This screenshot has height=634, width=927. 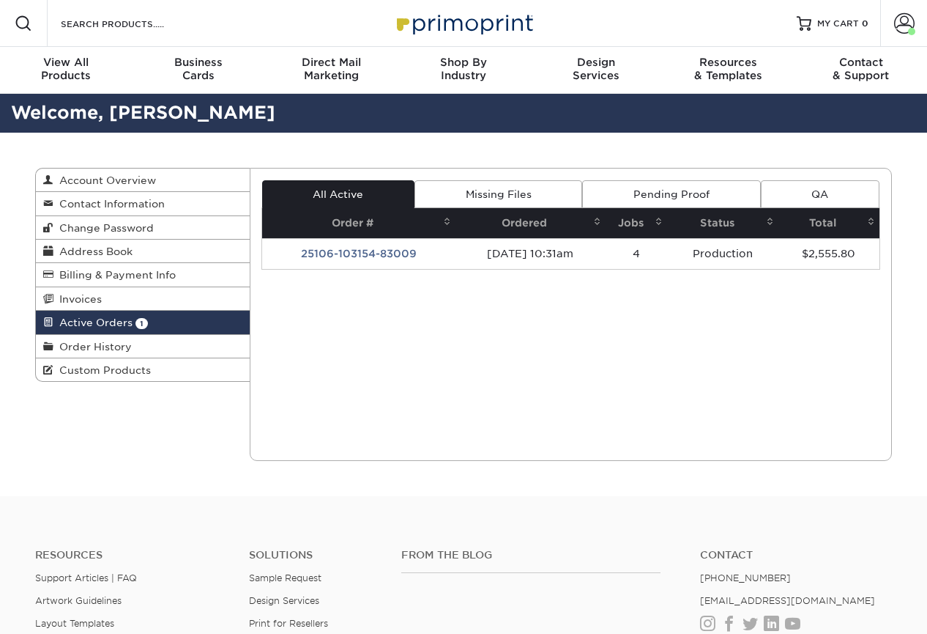 What do you see at coordinates (198, 70) in the screenshot?
I see `a: BusinessCards` at bounding box center [198, 70].